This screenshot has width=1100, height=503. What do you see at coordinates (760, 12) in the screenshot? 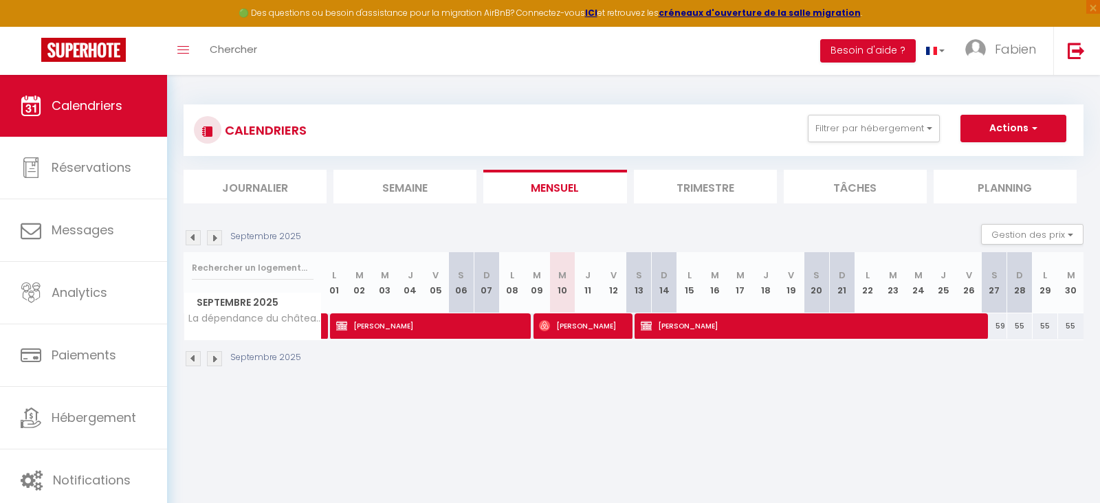
I see `a: créneaux d'ouverture de la salle migration` at bounding box center [760, 12].